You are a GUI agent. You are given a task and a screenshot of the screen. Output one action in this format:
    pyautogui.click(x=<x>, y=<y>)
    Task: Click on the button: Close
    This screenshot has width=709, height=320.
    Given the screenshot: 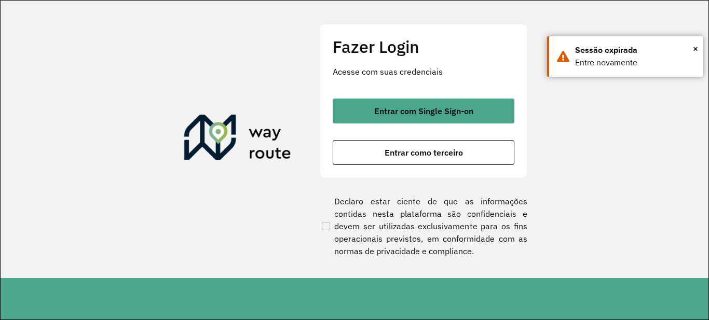 What is the action you would take?
    pyautogui.click(x=695, y=49)
    